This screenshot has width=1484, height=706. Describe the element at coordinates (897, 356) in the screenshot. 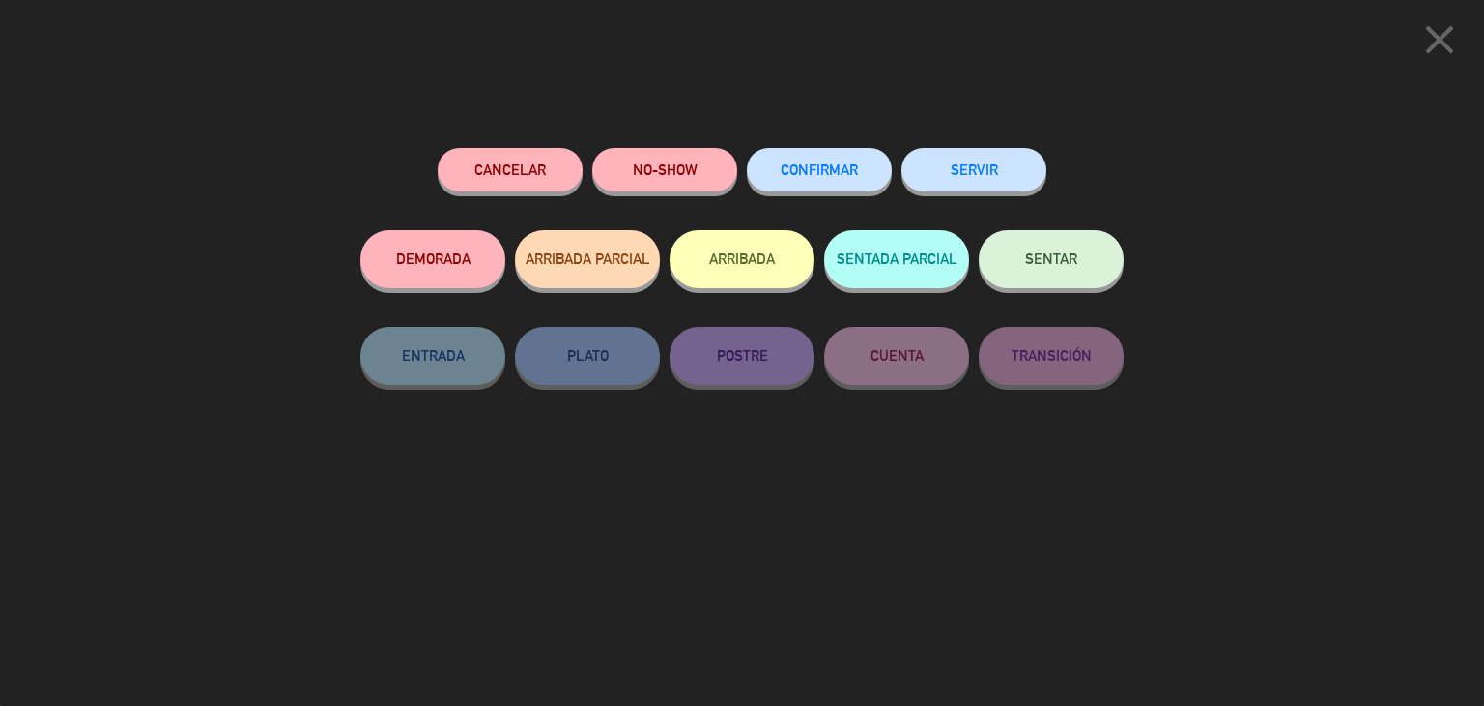

I see `button: CUENTA` at that location.